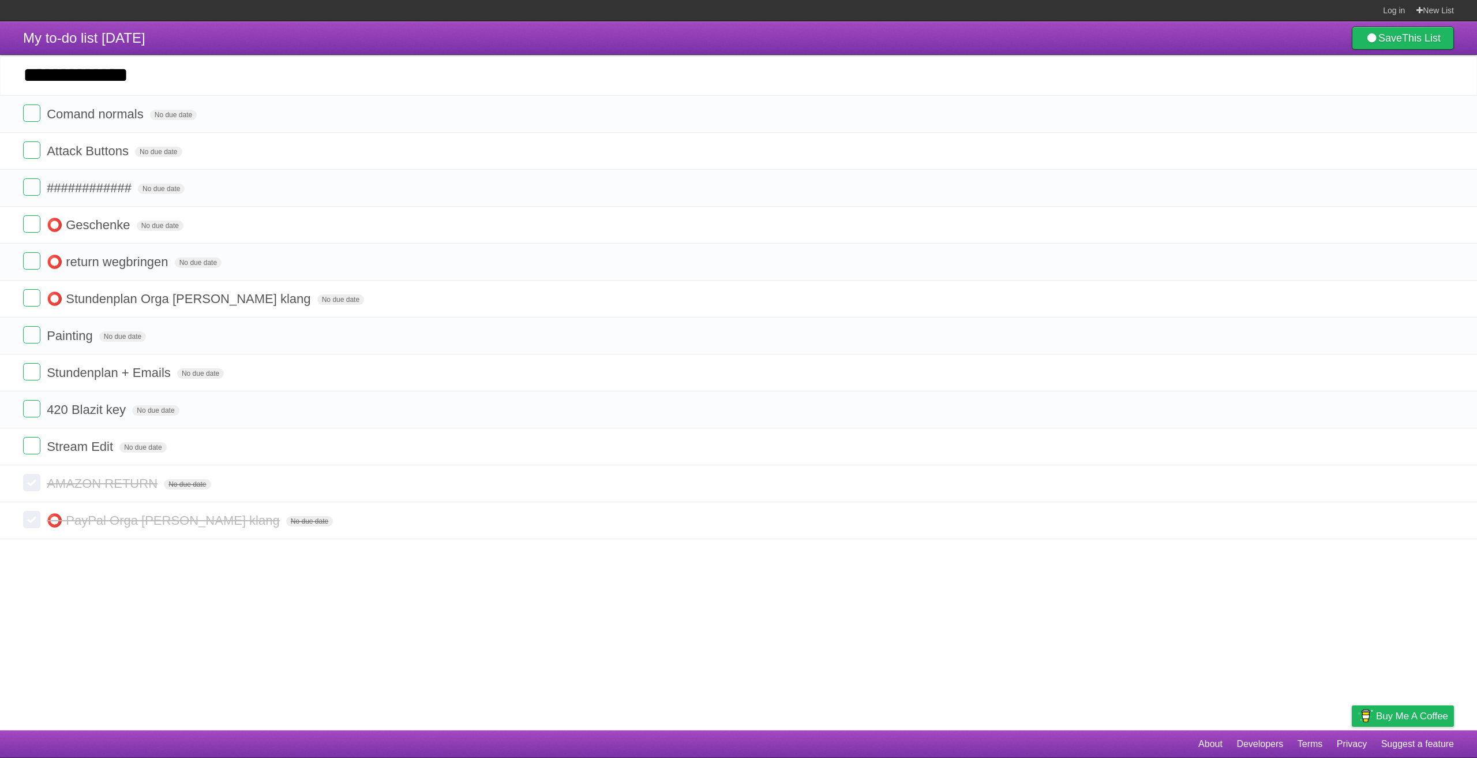 The height and width of the screenshot is (758, 1477). What do you see at coordinates (1418, 744) in the screenshot?
I see `a: Suggest a feature` at bounding box center [1418, 744].